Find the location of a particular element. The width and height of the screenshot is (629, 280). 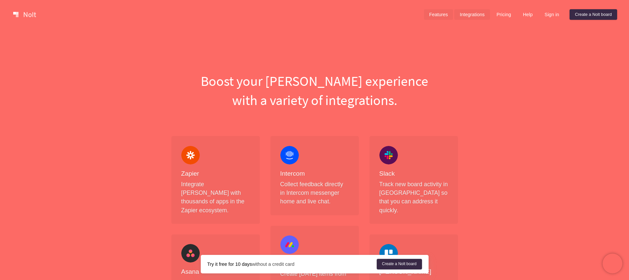

h4: Zapier is located at coordinates (216, 174).